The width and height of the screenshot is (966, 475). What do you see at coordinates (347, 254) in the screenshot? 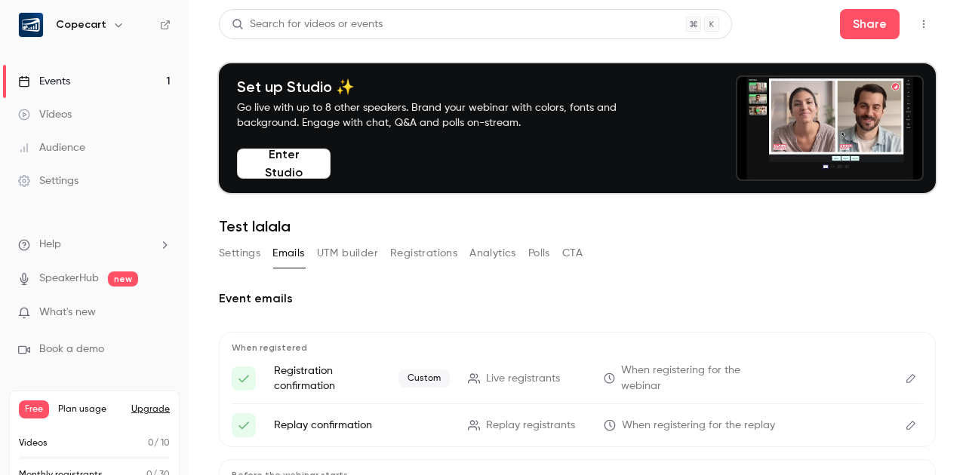
I see `button: UTM builder` at bounding box center [347, 254].